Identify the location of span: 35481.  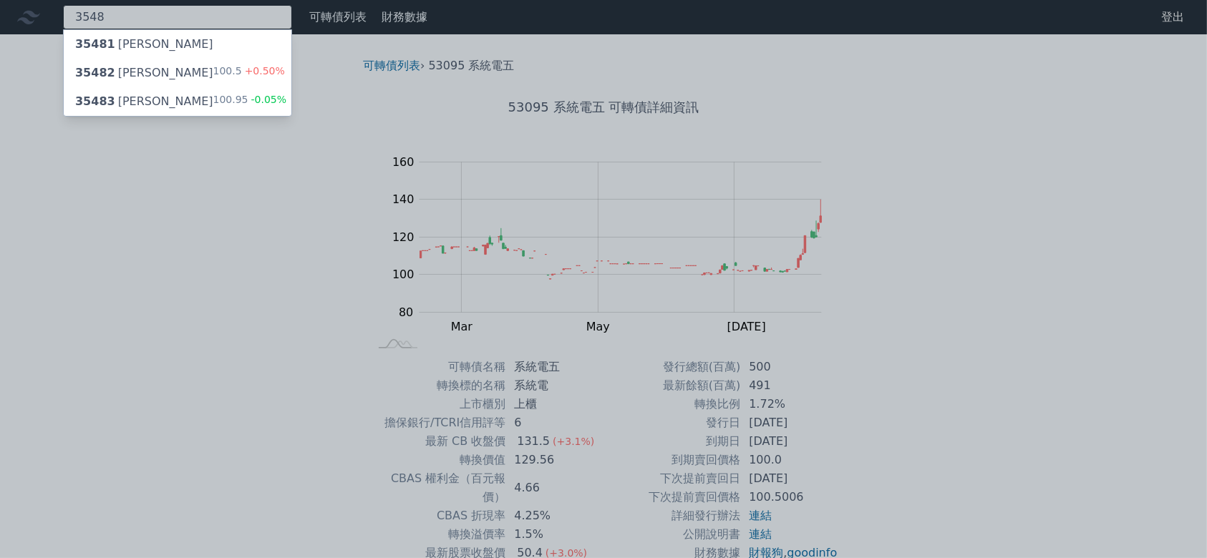
(95, 44).